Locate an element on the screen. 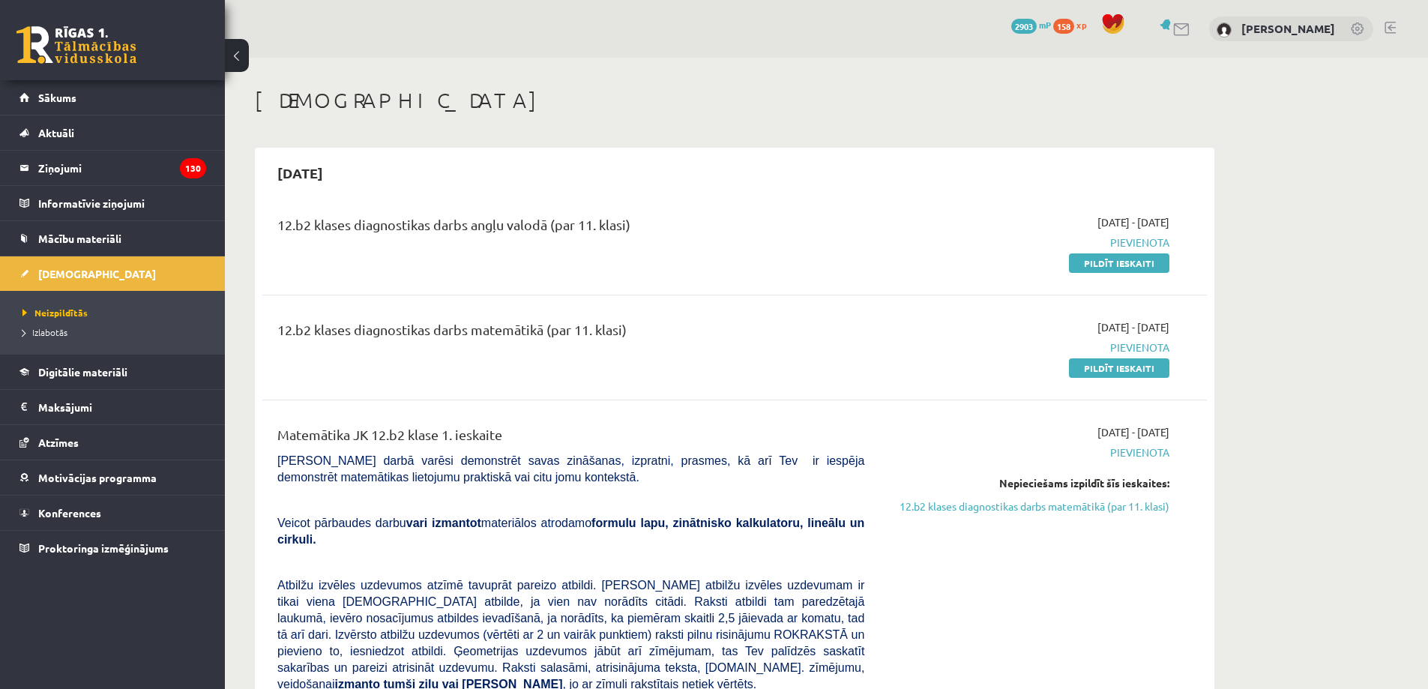 Image resolution: width=1428 pixels, height=689 pixels. a: 158 xp is located at coordinates (1074, 25).